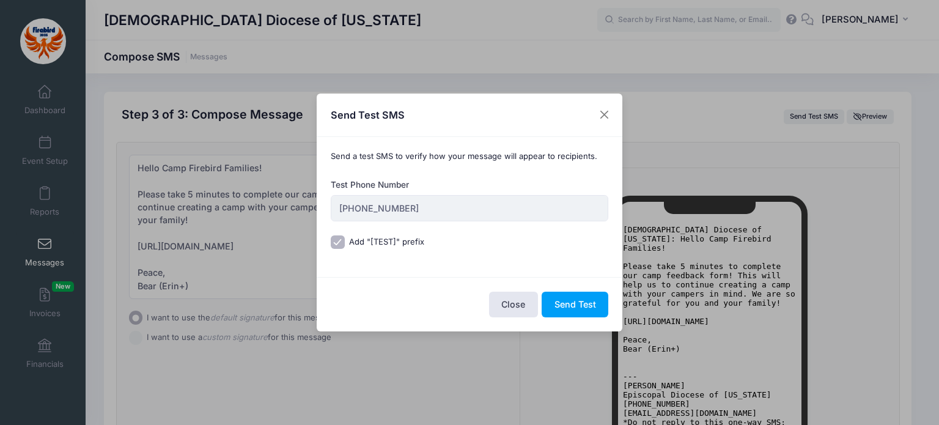  I want to click on h4: Send Test SMS, so click(367, 115).